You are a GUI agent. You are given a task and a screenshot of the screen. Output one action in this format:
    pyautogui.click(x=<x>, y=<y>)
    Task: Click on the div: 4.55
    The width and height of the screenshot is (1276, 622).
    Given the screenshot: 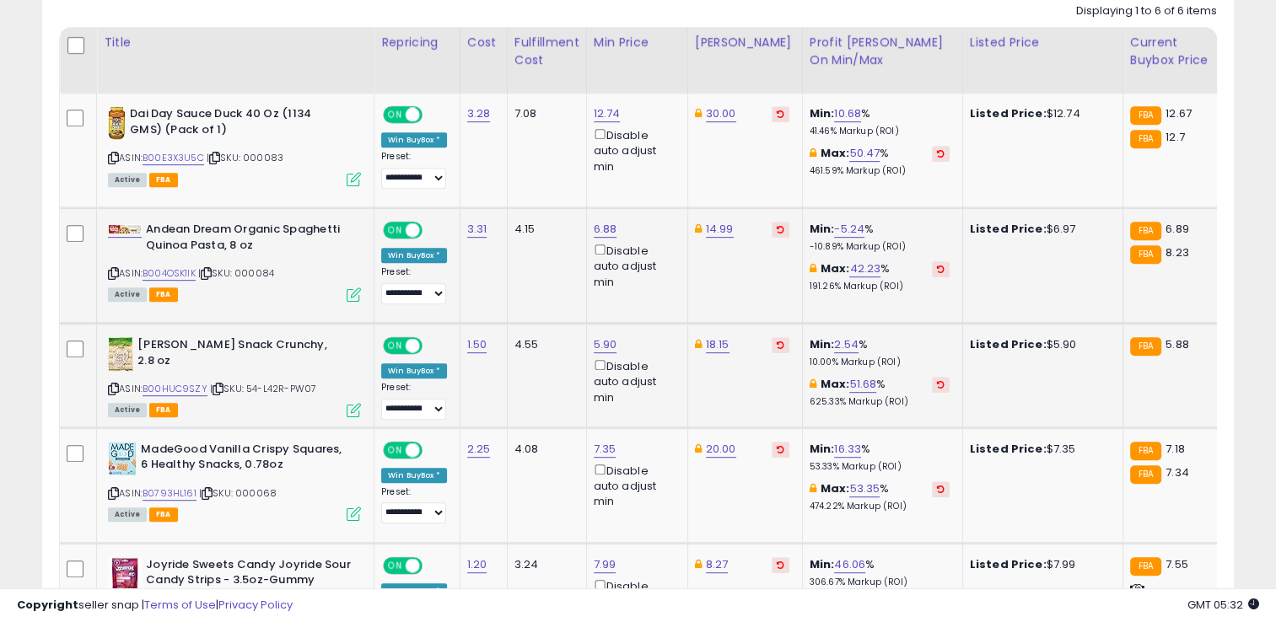 What is the action you would take?
    pyautogui.click(x=544, y=345)
    